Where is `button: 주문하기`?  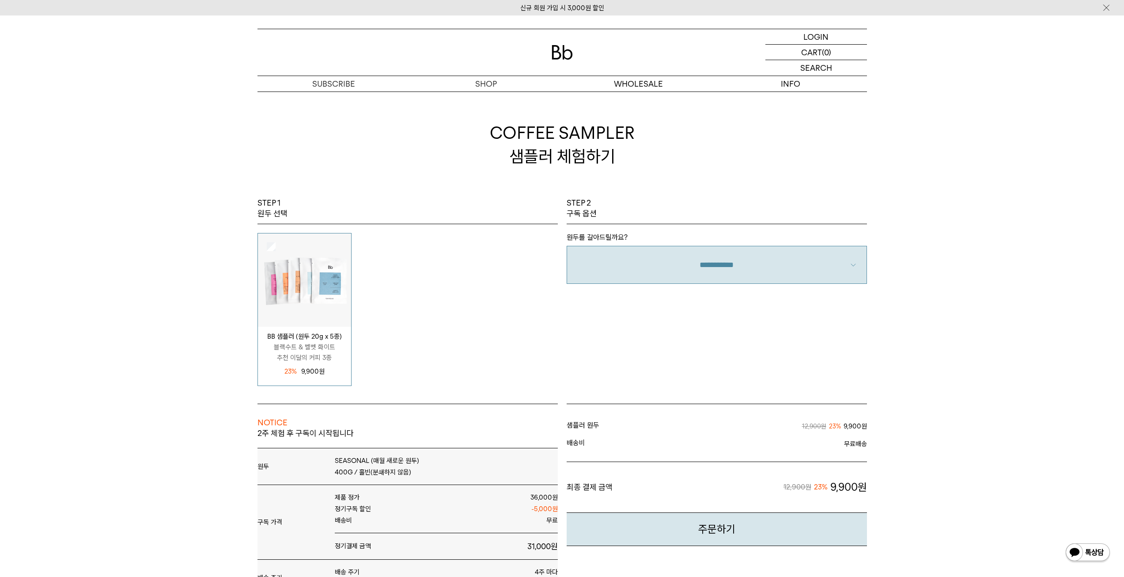
button: 주문하기 is located at coordinates (717, 529).